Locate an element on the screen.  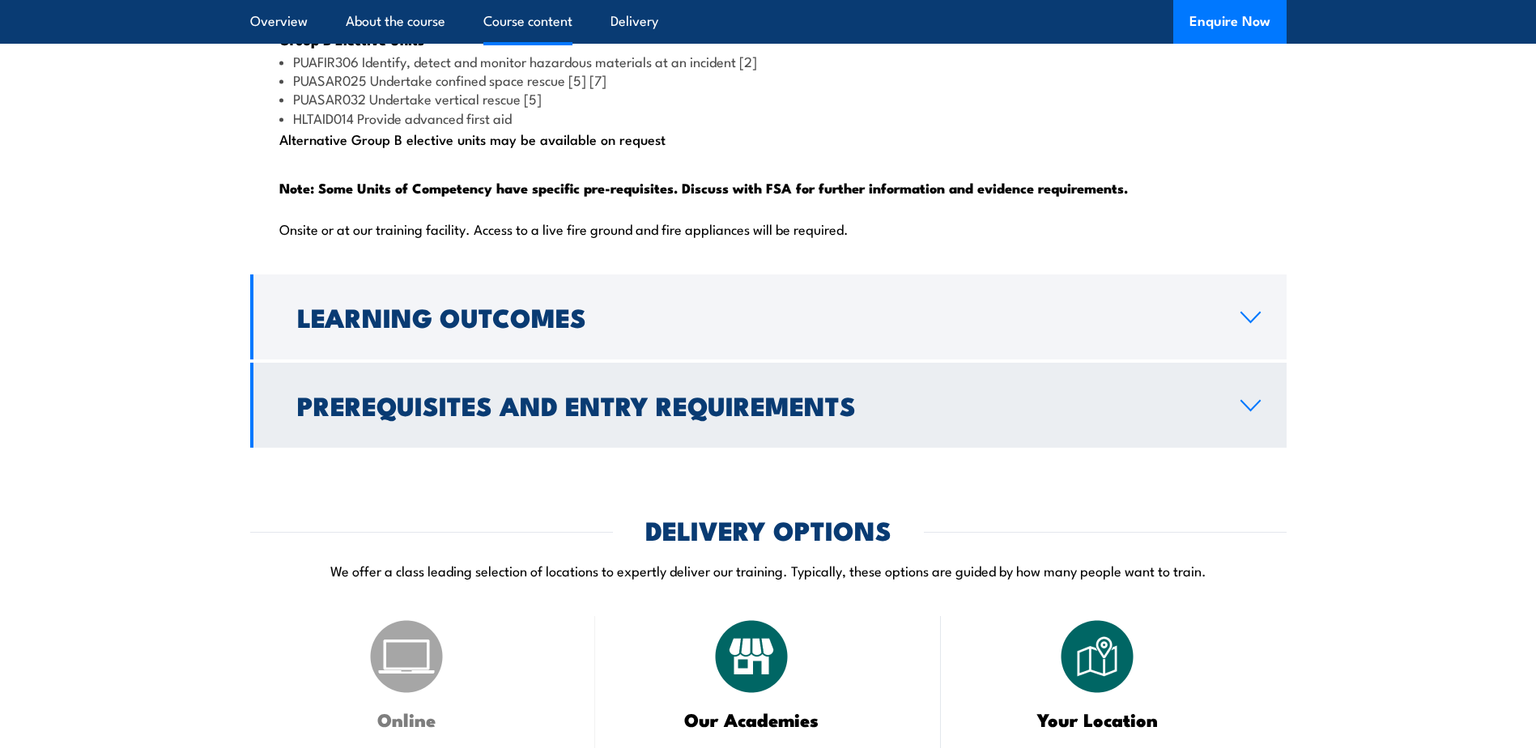
strong: Note: Some Units of Competency have specific pre-requisites. Discuss with FSA for further informa... is located at coordinates (704, 188).